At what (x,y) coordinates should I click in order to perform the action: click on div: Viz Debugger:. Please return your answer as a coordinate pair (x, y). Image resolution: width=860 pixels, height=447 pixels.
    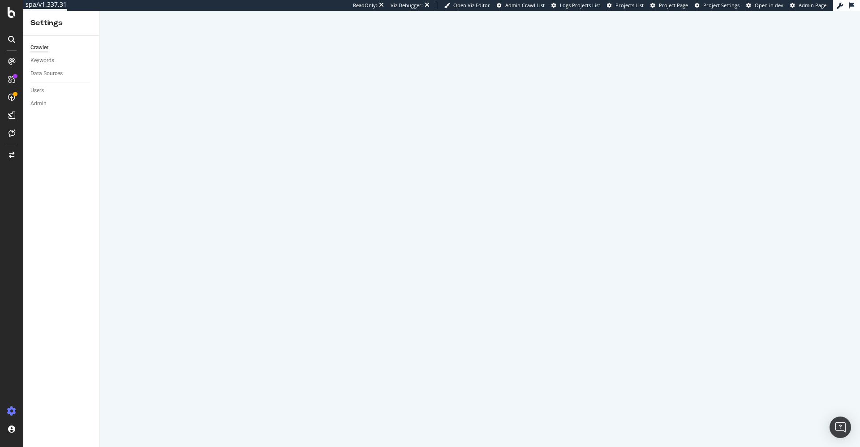
    Looking at the image, I should click on (407, 5).